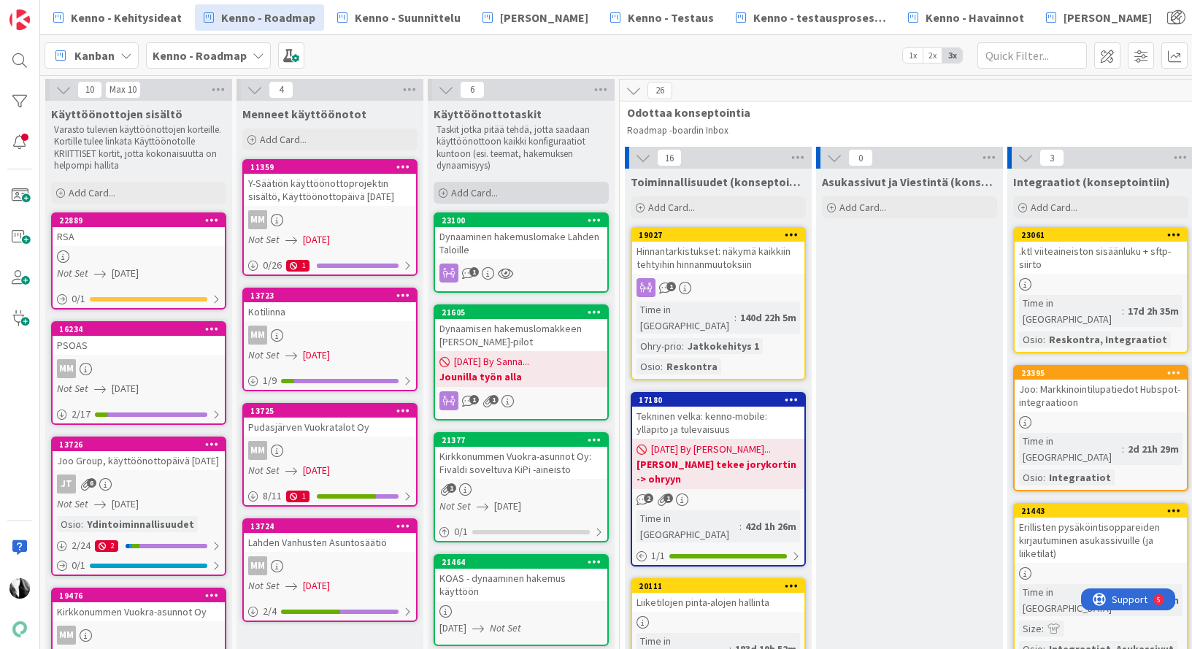 The width and height of the screenshot is (1192, 649). Describe the element at coordinates (399, 18) in the screenshot. I see `a: Kenno - Suunnittelu` at that location.